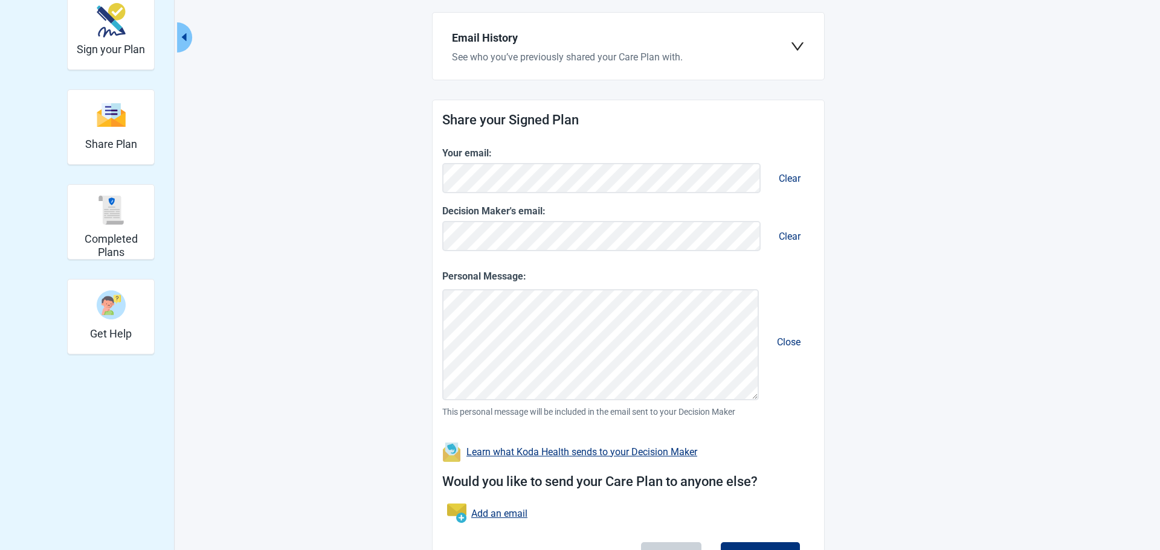 Image resolution: width=1160 pixels, height=550 pixels. I want to click on h3: Email History, so click(621, 38).